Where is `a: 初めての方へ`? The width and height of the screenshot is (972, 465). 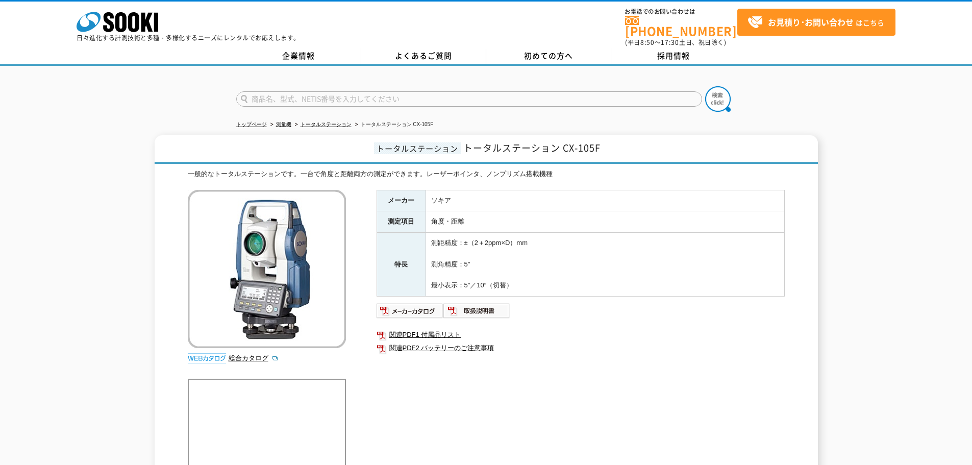 a: 初めての方へ is located at coordinates (548, 56).